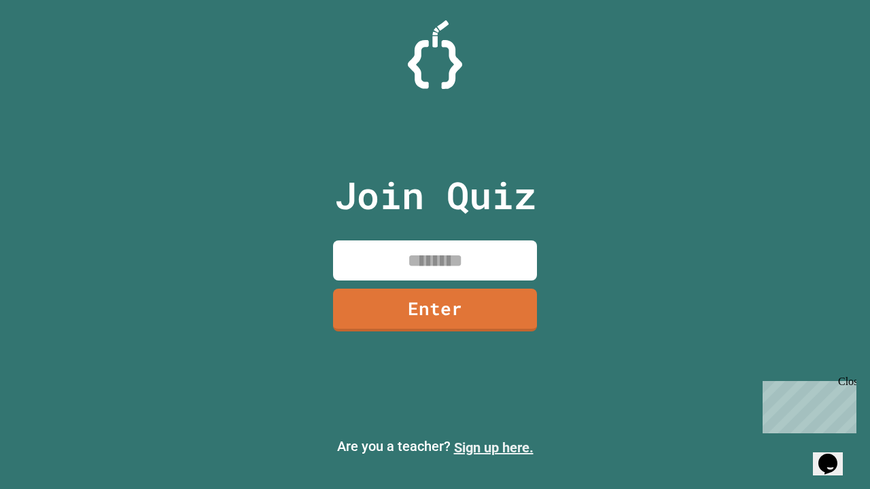 The image size is (870, 489). Describe the element at coordinates (493, 448) in the screenshot. I see `a: Sign up here.` at that location.